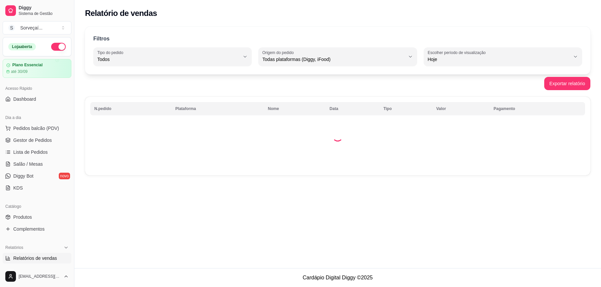  I want to click on span: Todos, so click(168, 59).